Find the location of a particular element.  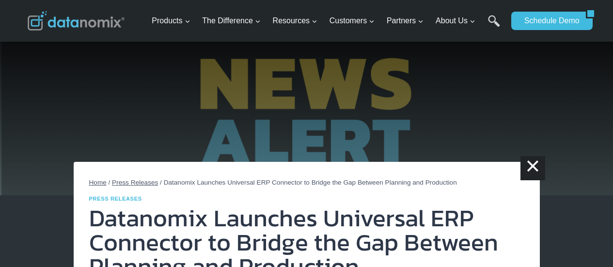

span: Press Releases is located at coordinates (135, 182).